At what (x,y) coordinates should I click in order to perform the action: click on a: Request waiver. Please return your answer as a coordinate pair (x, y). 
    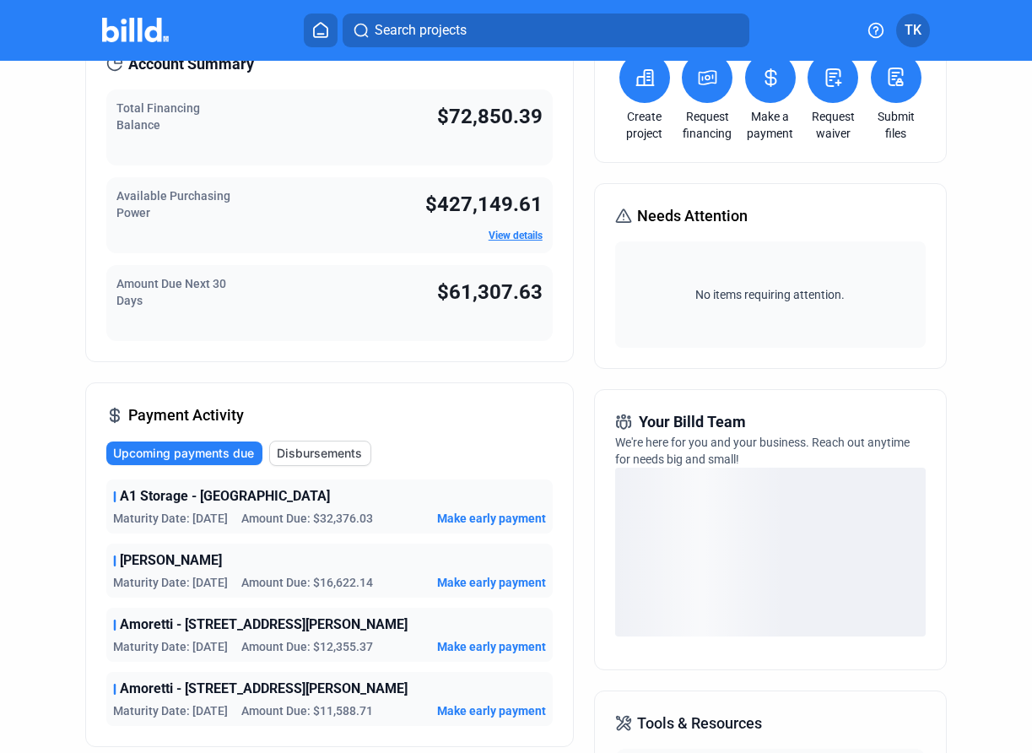
    Looking at the image, I should click on (833, 125).